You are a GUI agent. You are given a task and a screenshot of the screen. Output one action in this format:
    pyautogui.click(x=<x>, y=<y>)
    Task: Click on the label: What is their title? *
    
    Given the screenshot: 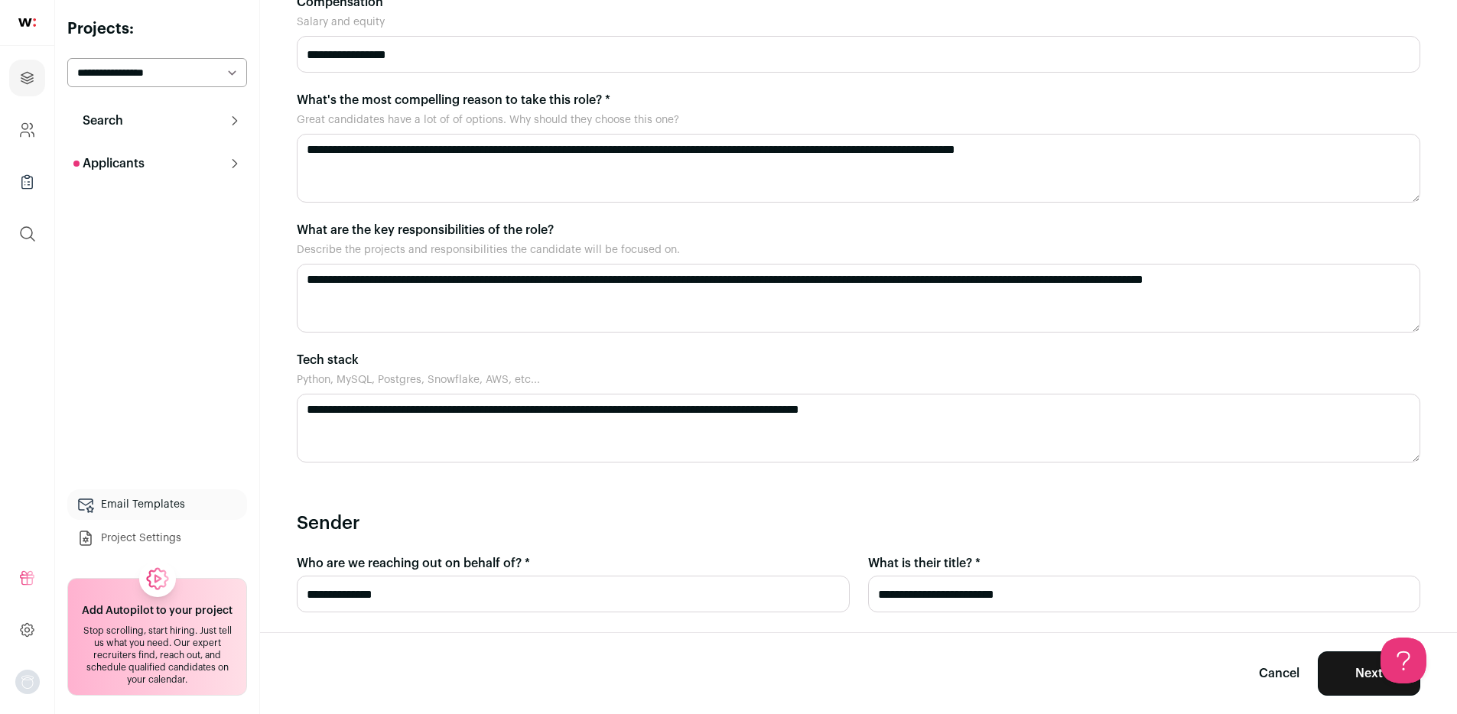 What is the action you would take?
    pyautogui.click(x=1144, y=563)
    